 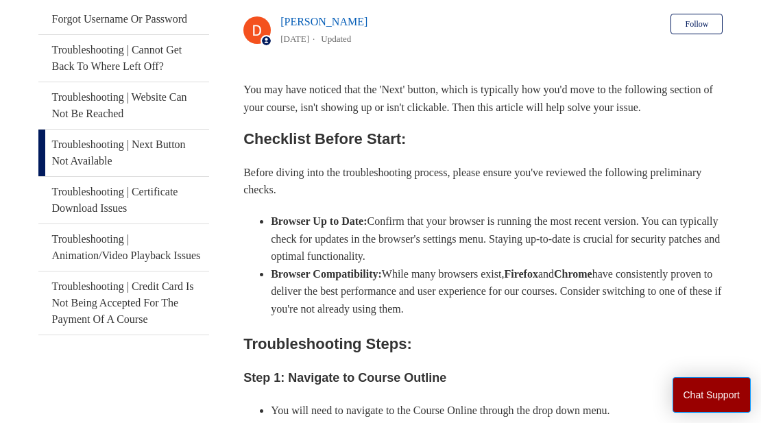 What do you see at coordinates (483, 378) in the screenshot?
I see `h3: Step 1: Navigate to Course Outline` at bounding box center [483, 378].